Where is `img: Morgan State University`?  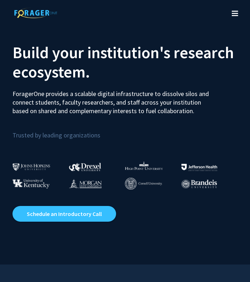
img: Morgan State University is located at coordinates (85, 184).